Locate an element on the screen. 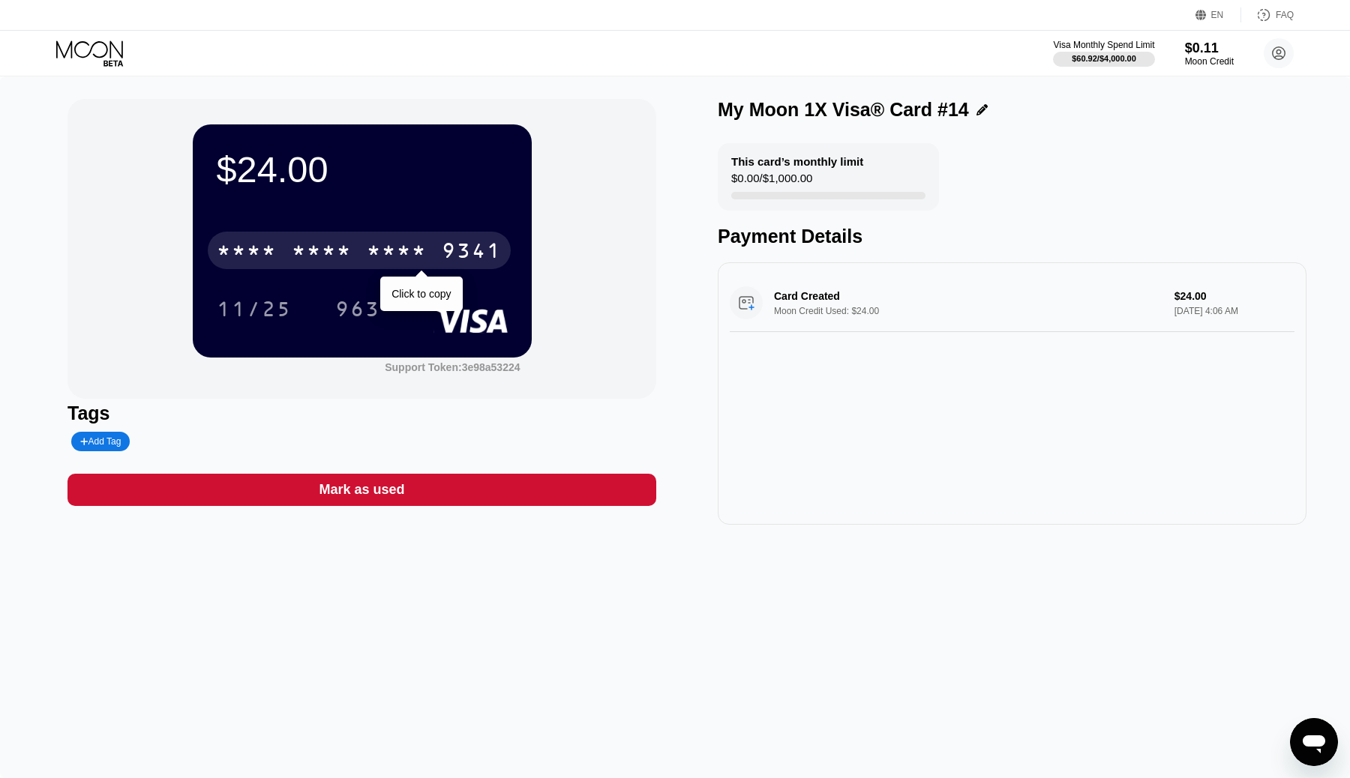 The width and height of the screenshot is (1350, 778). div: Mark as used is located at coordinates (361, 490).